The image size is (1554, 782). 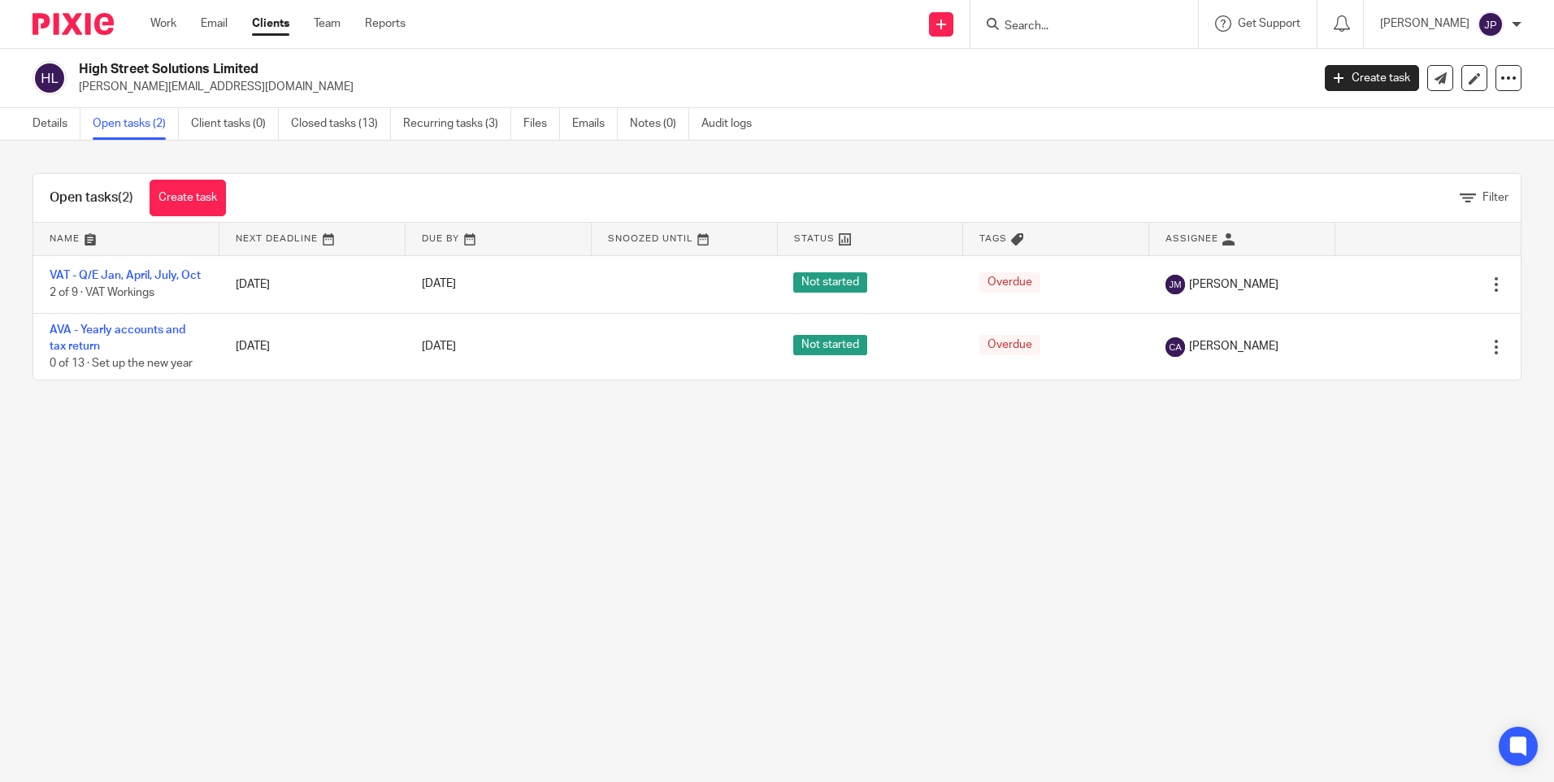 I want to click on a: Team, so click(x=327, y=24).